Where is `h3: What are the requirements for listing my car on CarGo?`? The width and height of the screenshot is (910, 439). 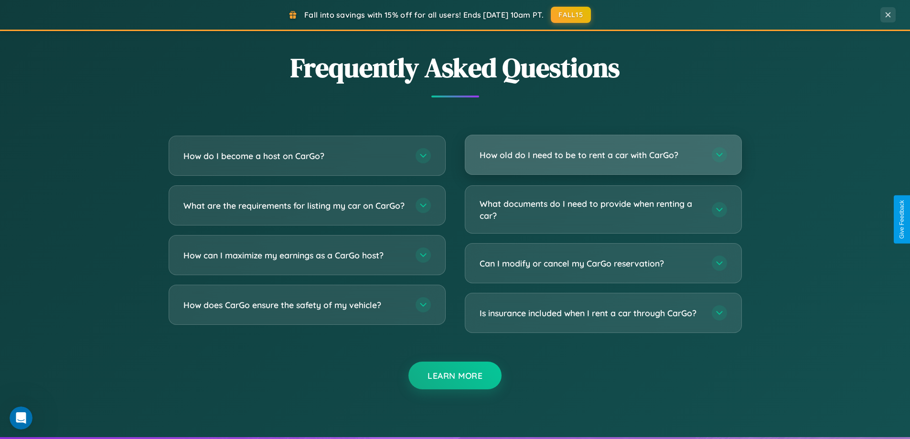
h3: What are the requirements for listing my car on CarGo? is located at coordinates (295, 205).